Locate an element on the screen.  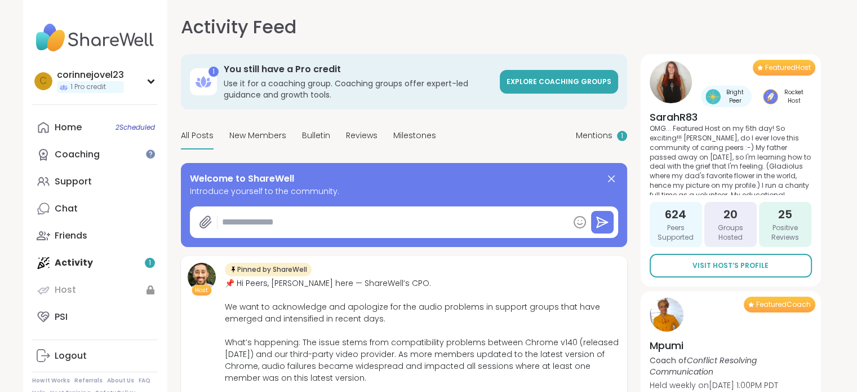
span: Rocket Host is located at coordinates (794, 96).